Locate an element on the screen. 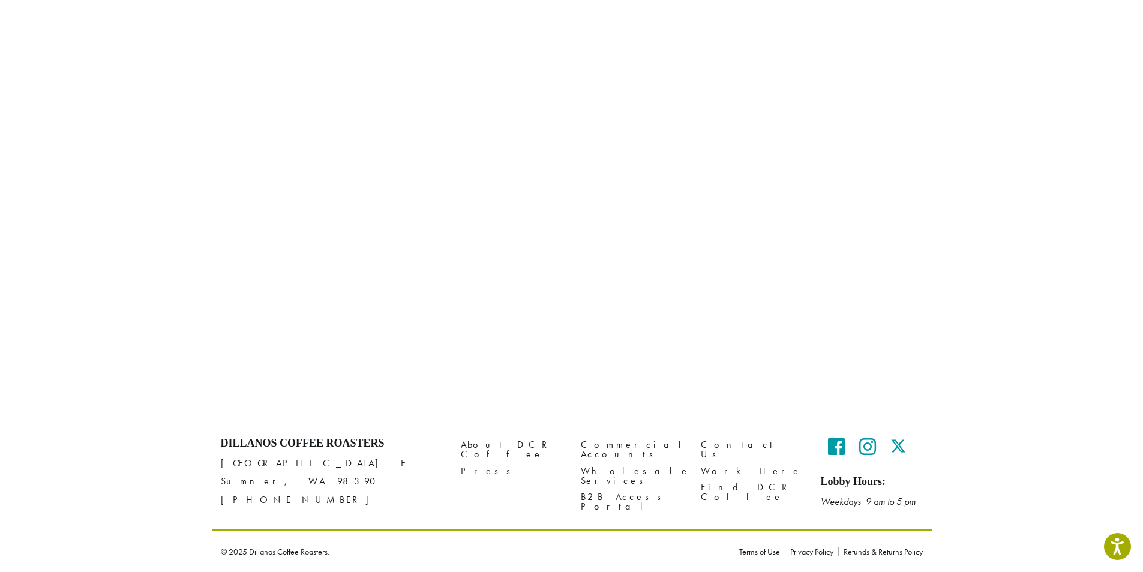 The image size is (1143, 572). a: Terms of Use is located at coordinates (762, 551).